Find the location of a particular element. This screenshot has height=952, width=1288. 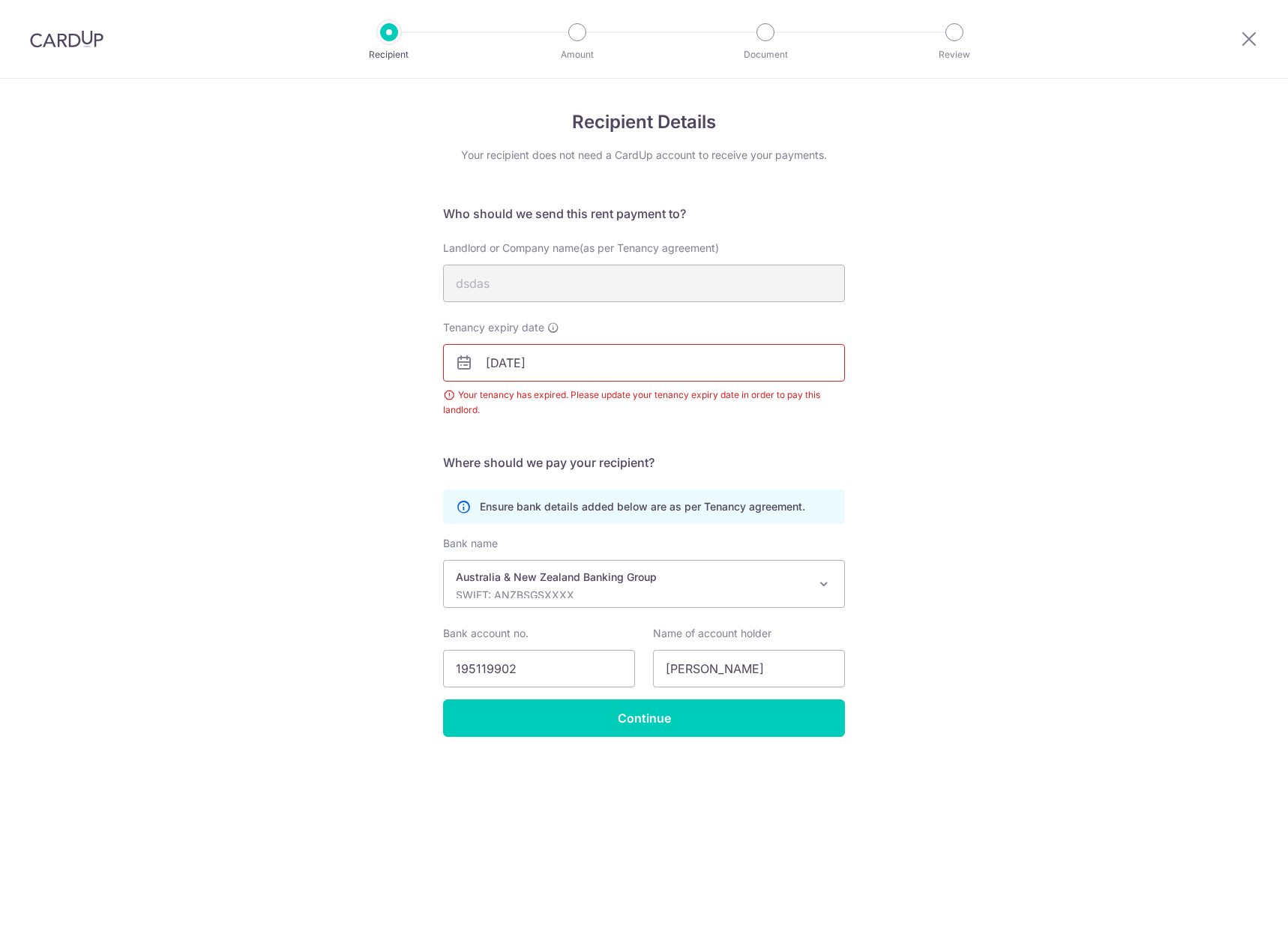

p: Document is located at coordinates (765, 55).